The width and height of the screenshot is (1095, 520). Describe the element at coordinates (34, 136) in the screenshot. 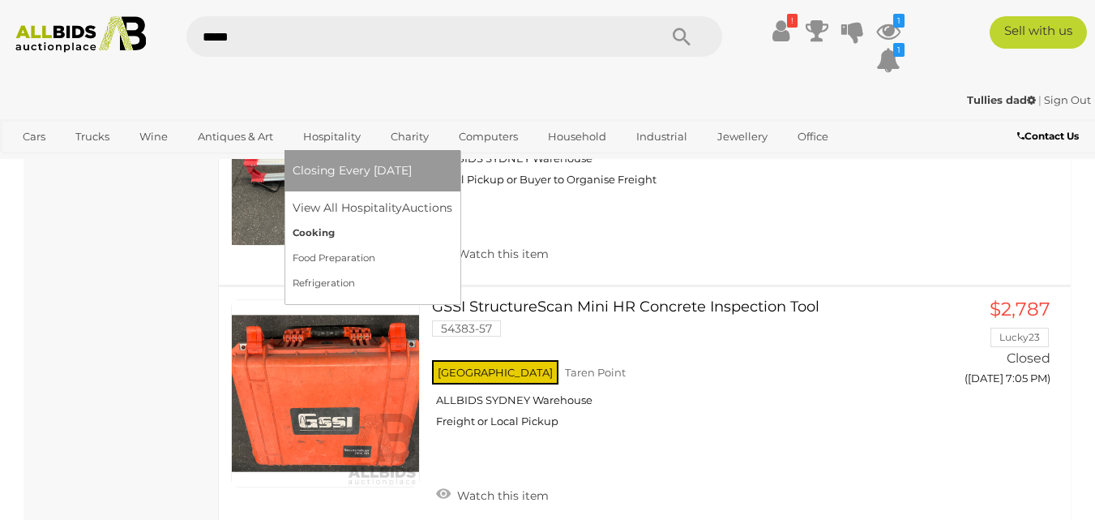

I see `a: Cars` at that location.